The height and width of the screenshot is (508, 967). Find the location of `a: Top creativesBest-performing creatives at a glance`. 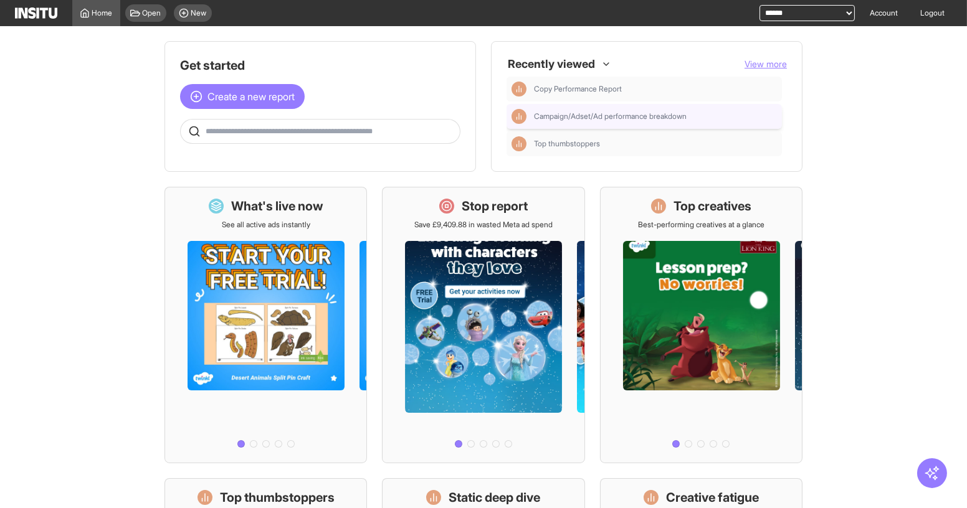

a: Top creativesBest-performing creatives at a glance is located at coordinates (701, 325).